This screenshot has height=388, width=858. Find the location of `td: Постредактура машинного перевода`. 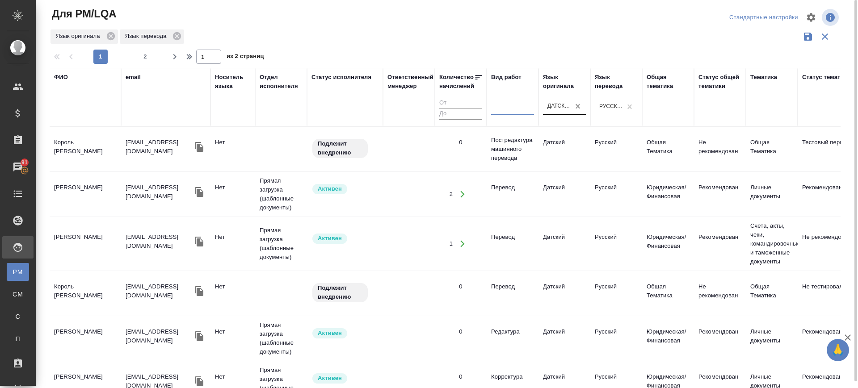

td: Постредактура машинного перевода is located at coordinates (512, 149).